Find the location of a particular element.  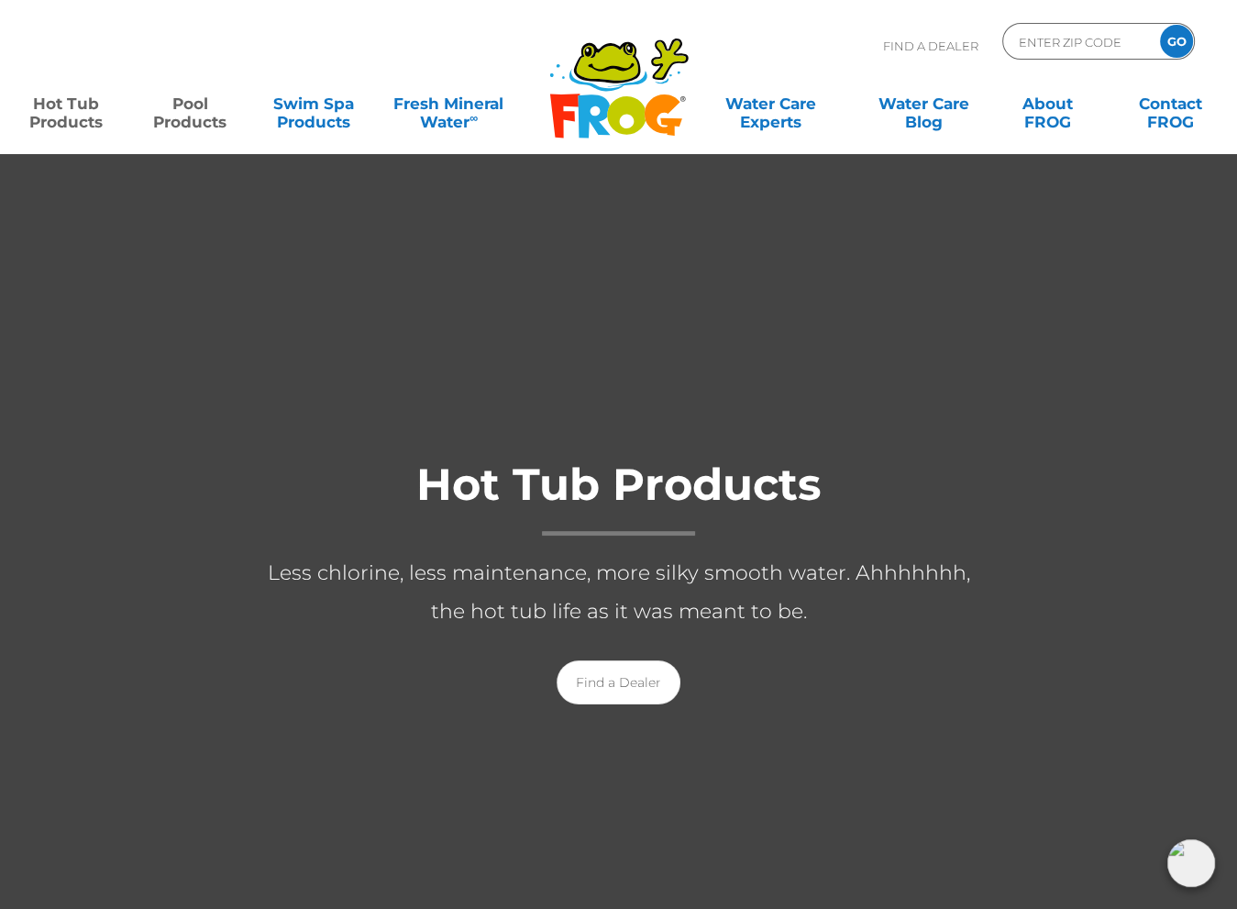

a: Water CareExperts is located at coordinates (770, 104).